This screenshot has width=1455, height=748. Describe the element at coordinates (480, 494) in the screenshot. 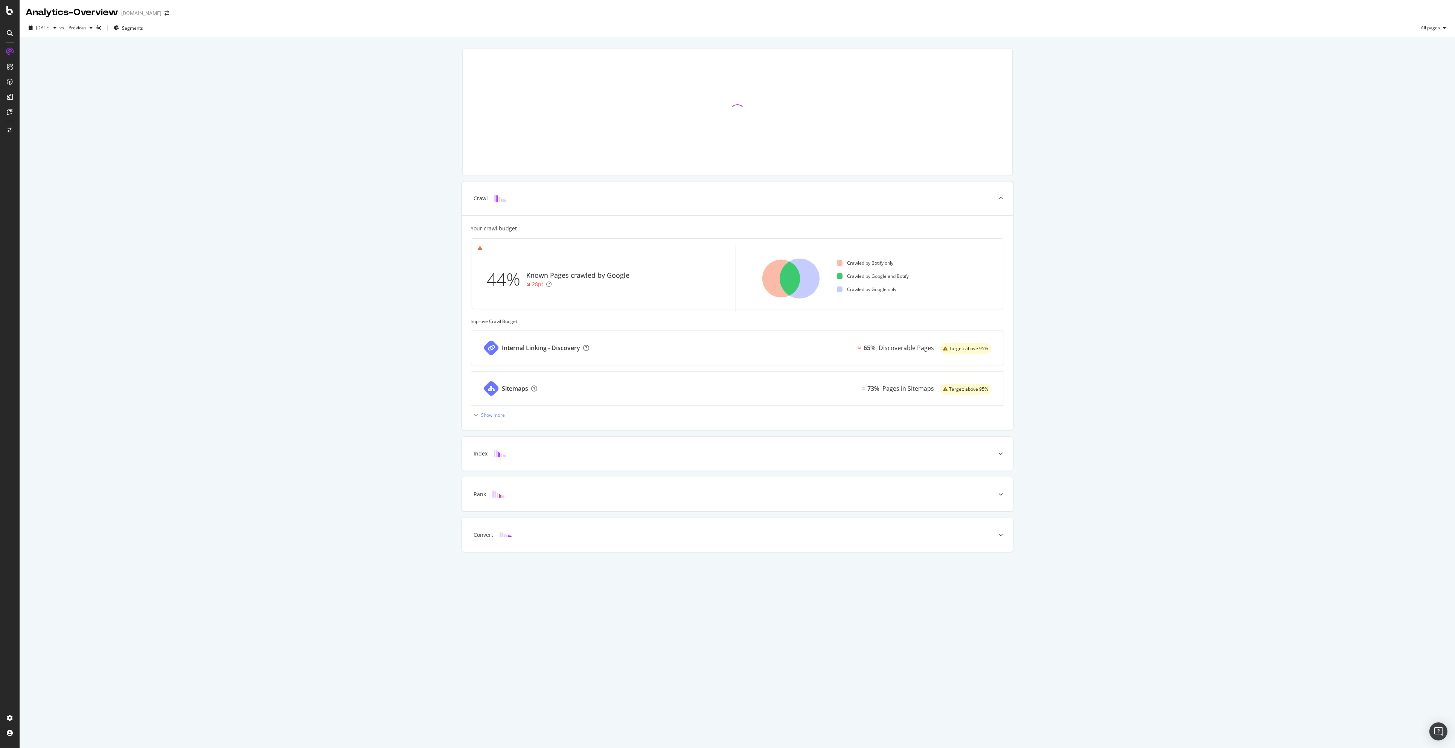

I see `div: Rank` at that location.